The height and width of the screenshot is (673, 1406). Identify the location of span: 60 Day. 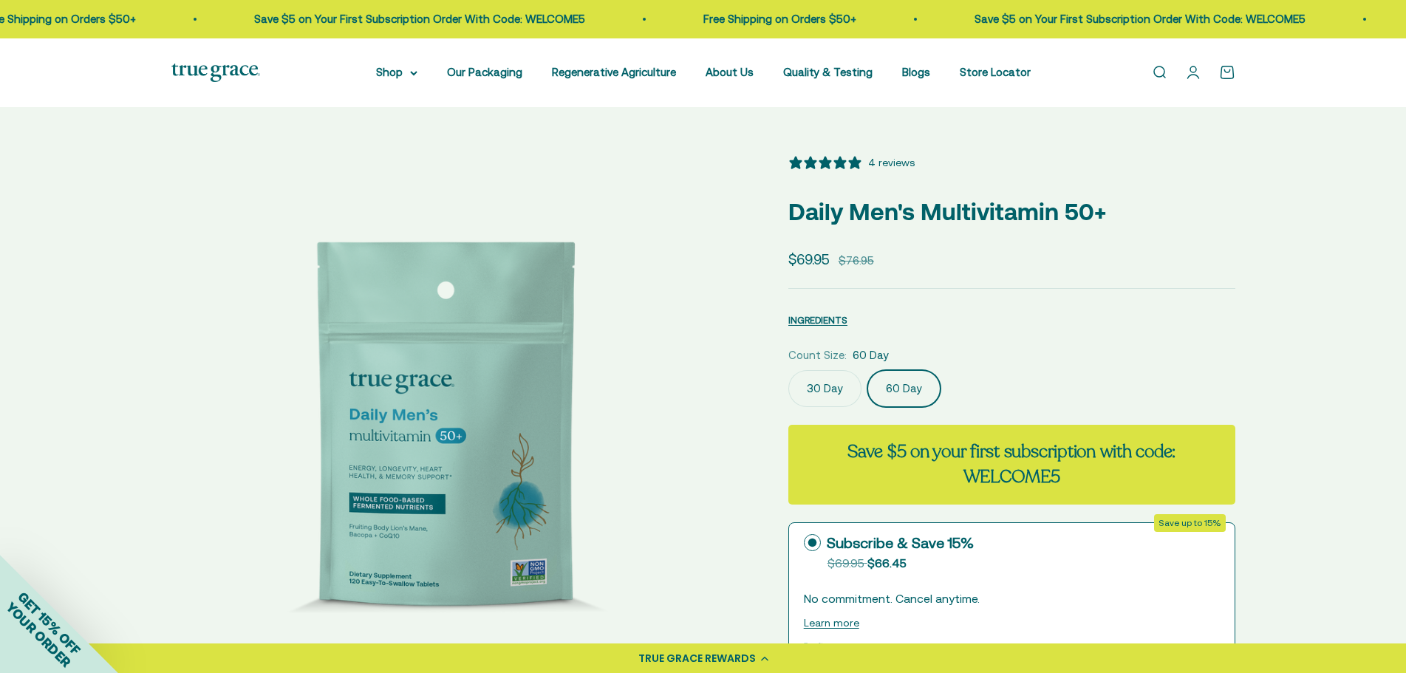
(871, 355).